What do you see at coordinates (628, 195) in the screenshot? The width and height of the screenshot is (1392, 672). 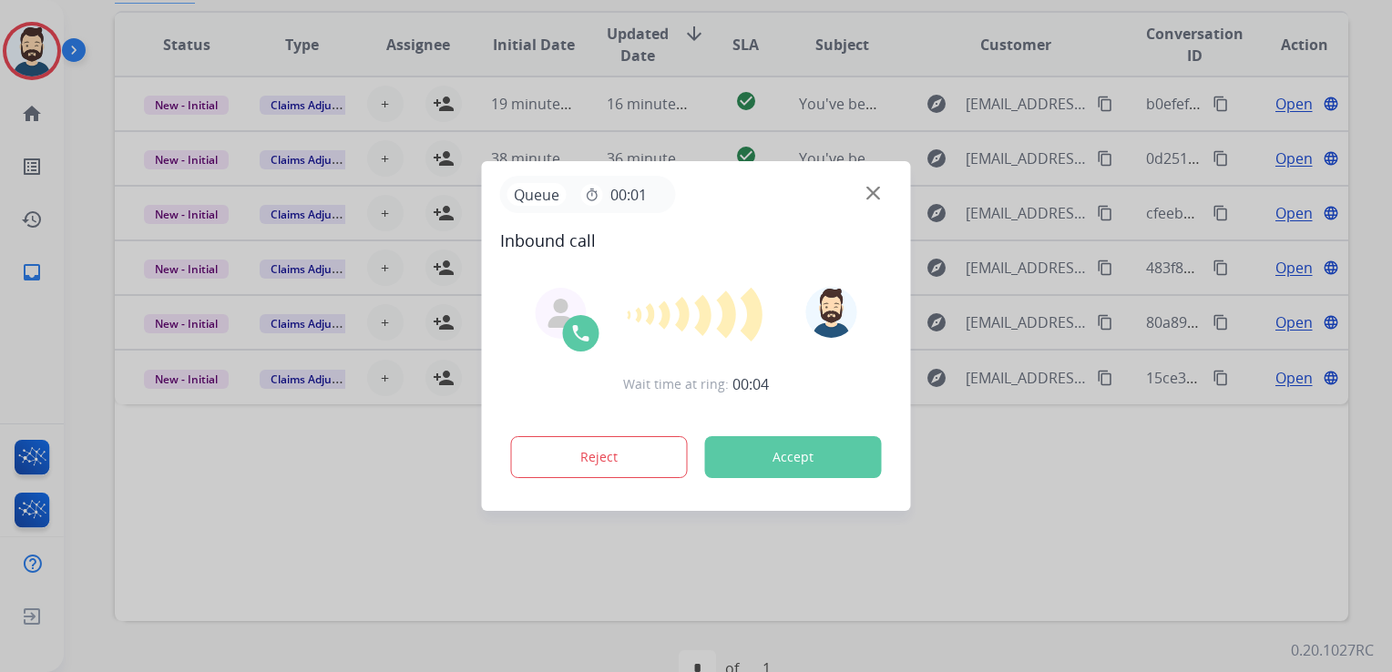 I see `span: 00:01` at bounding box center [628, 195].